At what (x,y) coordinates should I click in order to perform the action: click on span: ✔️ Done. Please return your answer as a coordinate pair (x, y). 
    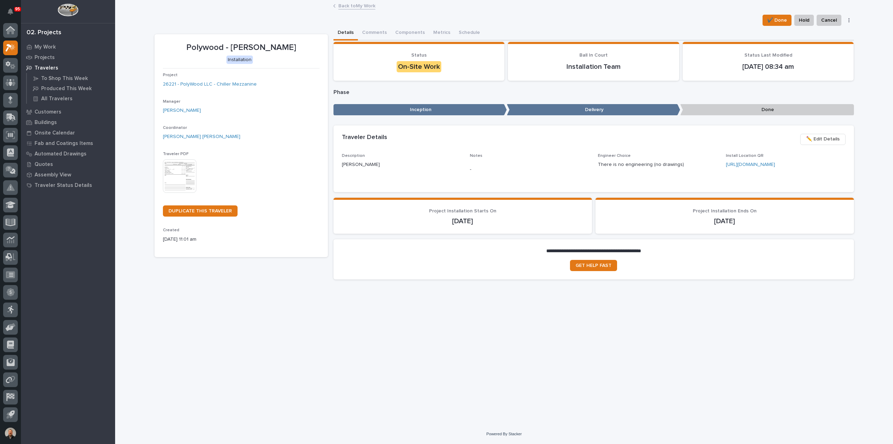
    Looking at the image, I should click on (777, 20).